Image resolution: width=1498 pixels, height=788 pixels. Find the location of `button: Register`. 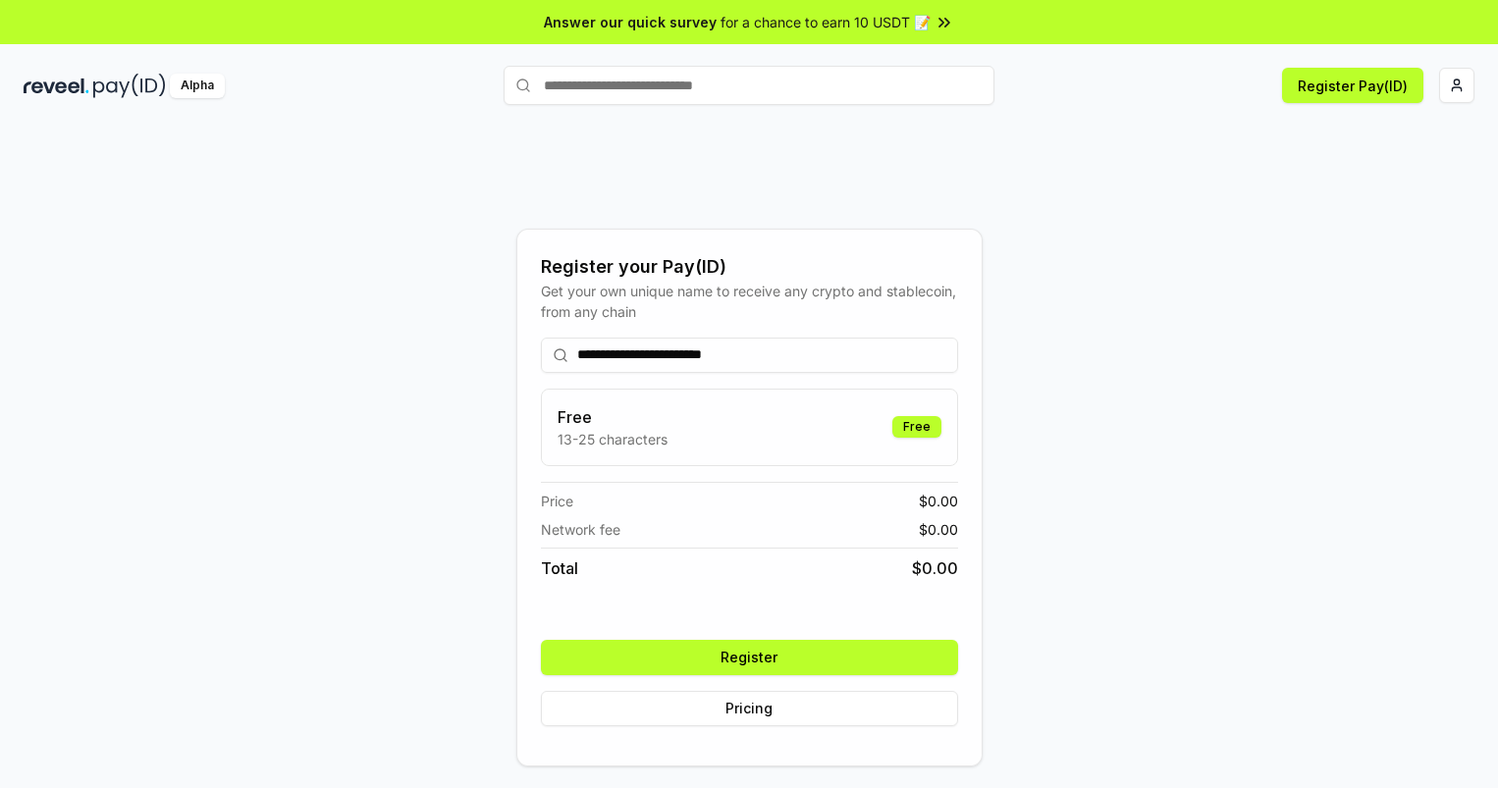

button: Register is located at coordinates (749, 658).